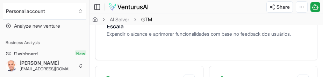 The width and height of the screenshot is (323, 77). What do you see at coordinates (80, 54) in the screenshot?
I see `span: New` at bounding box center [80, 54].